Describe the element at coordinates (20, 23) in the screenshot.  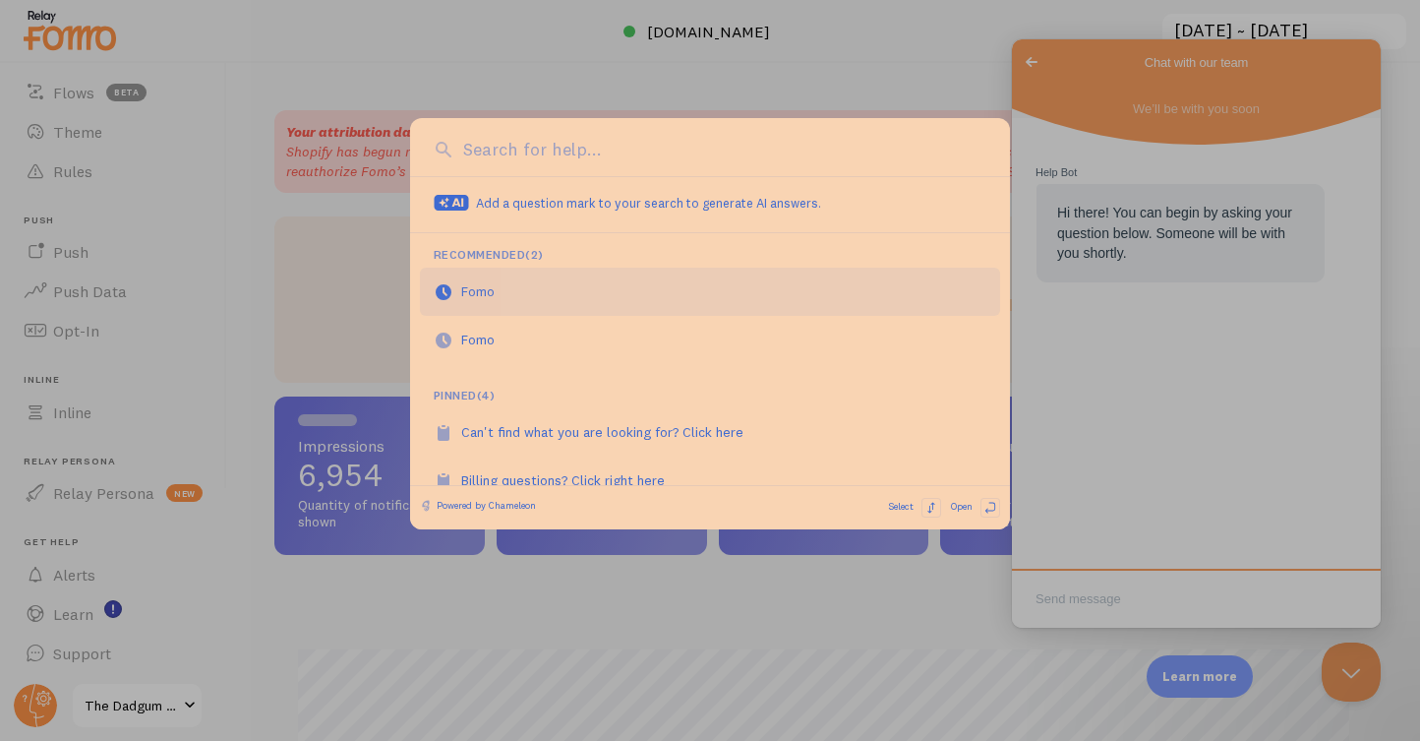
I see `span: Go back` at that location.